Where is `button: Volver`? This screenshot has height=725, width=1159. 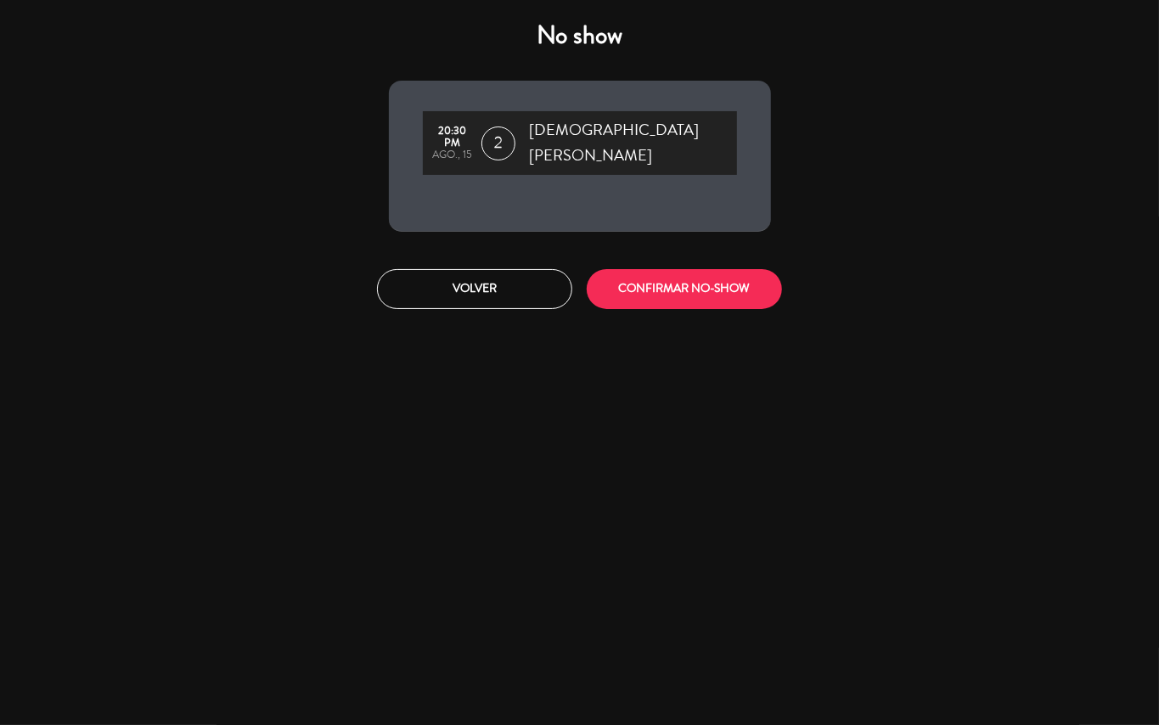
button: Volver is located at coordinates (475, 289).